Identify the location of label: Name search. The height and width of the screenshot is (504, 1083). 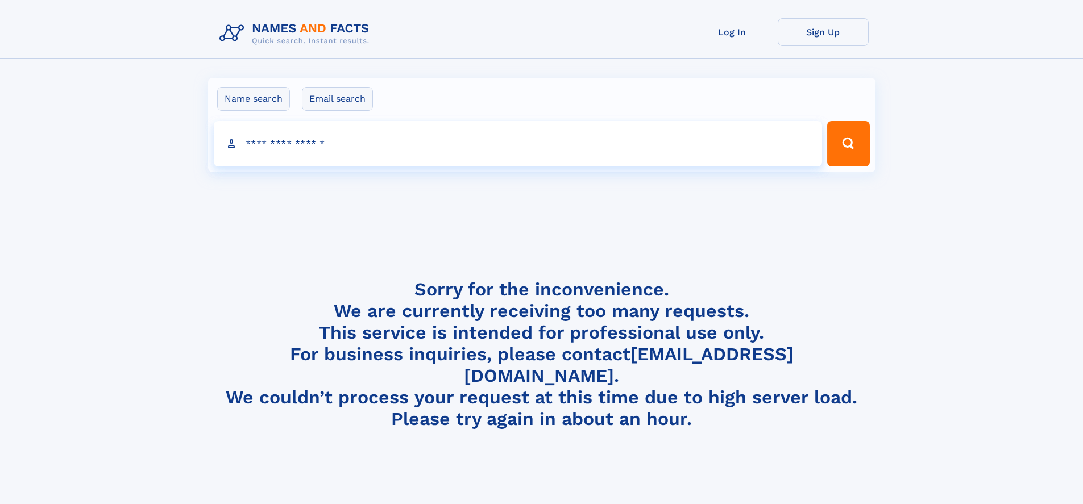
(254, 99).